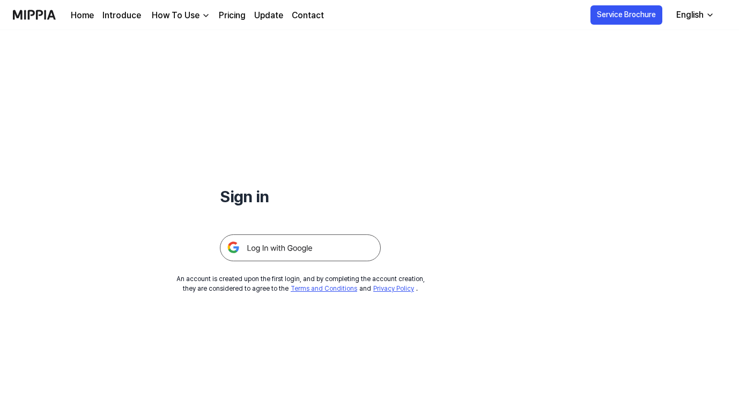  I want to click on img: down, so click(206, 16).